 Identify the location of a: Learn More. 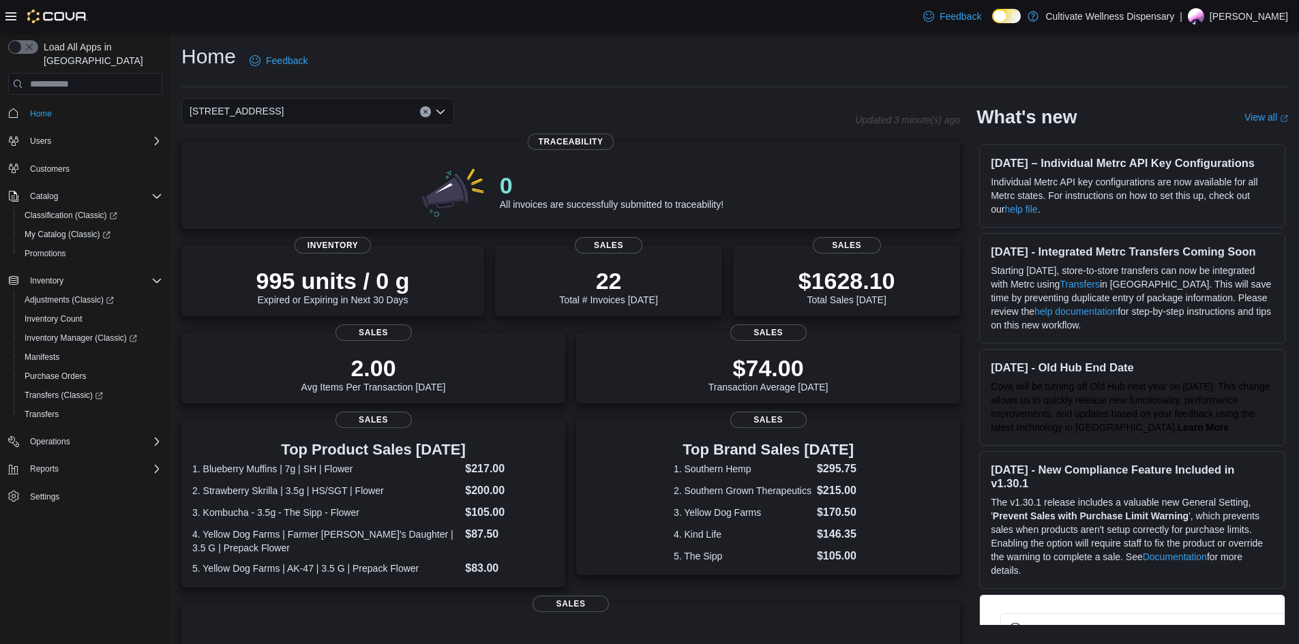
(1203, 428).